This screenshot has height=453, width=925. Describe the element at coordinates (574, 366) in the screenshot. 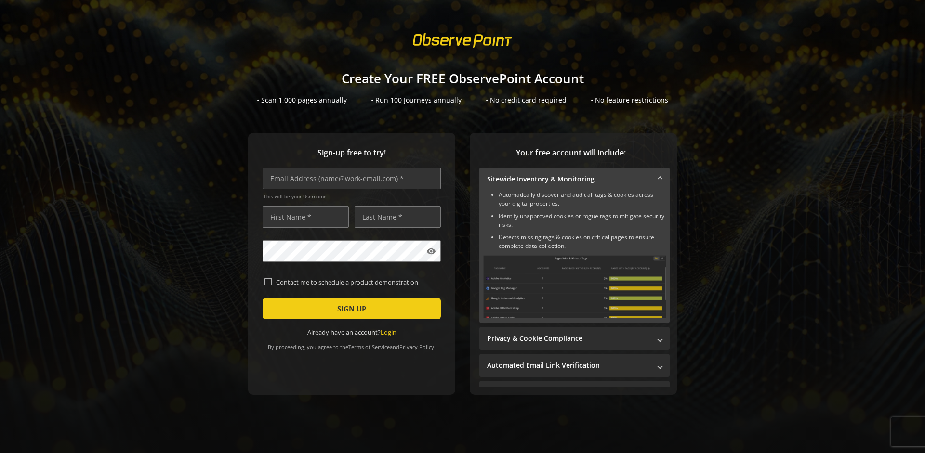

I see `mat-expansion-panel-header: Automated Email Link Verification` at that location.